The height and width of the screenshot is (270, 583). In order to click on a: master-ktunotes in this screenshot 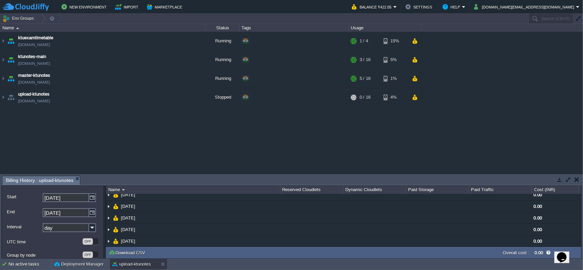, I will do `click(34, 76)`.